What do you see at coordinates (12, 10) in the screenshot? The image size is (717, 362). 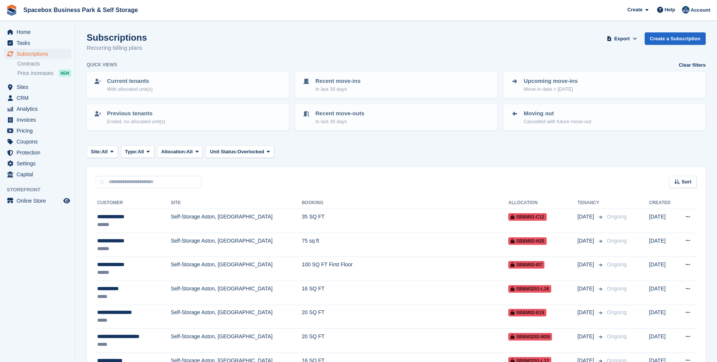 I see `img: stora-icon-8386f47178a22dfd0bd8f6a31ec36ba5ce8667c1dd55bd0f319d3a0aa187defe.svg` at bounding box center [12, 10].